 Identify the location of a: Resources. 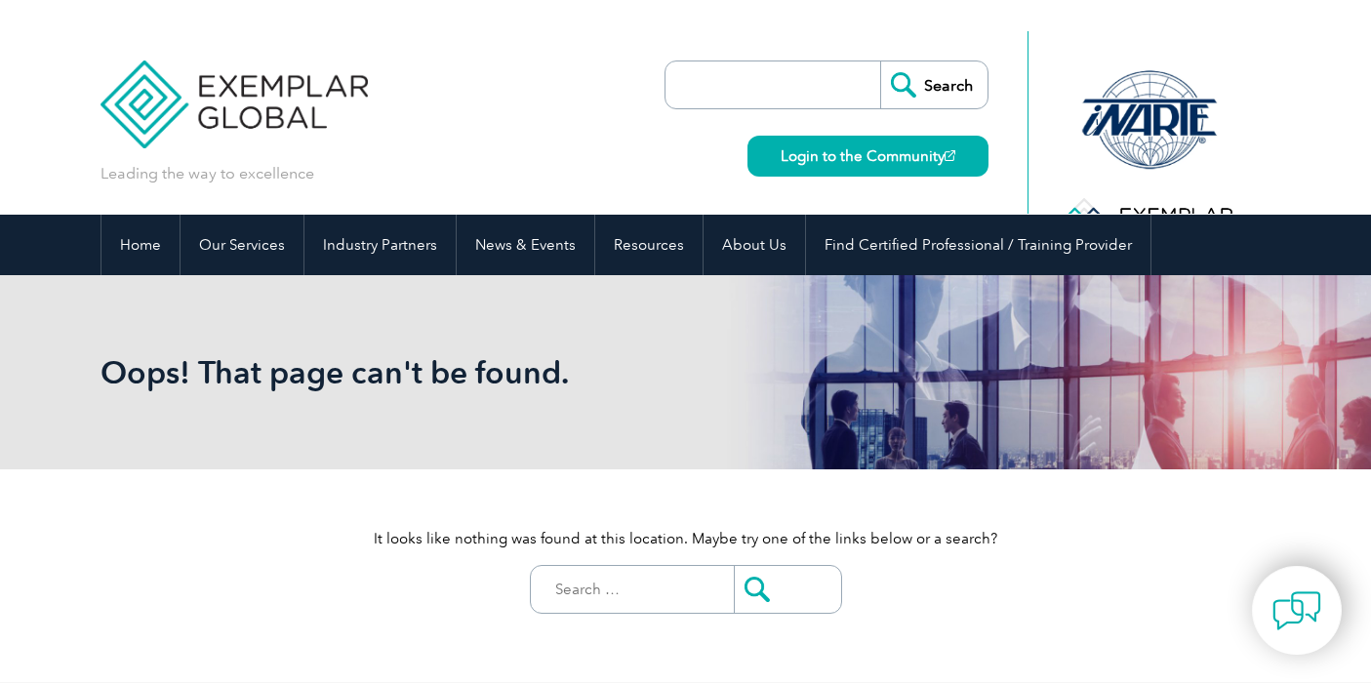
(649, 245).